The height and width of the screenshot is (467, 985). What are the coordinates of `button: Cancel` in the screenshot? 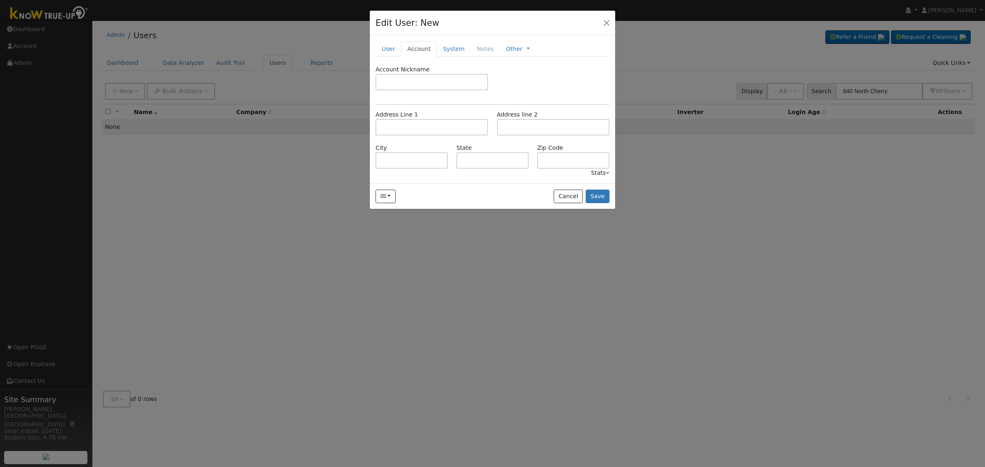 It's located at (568, 197).